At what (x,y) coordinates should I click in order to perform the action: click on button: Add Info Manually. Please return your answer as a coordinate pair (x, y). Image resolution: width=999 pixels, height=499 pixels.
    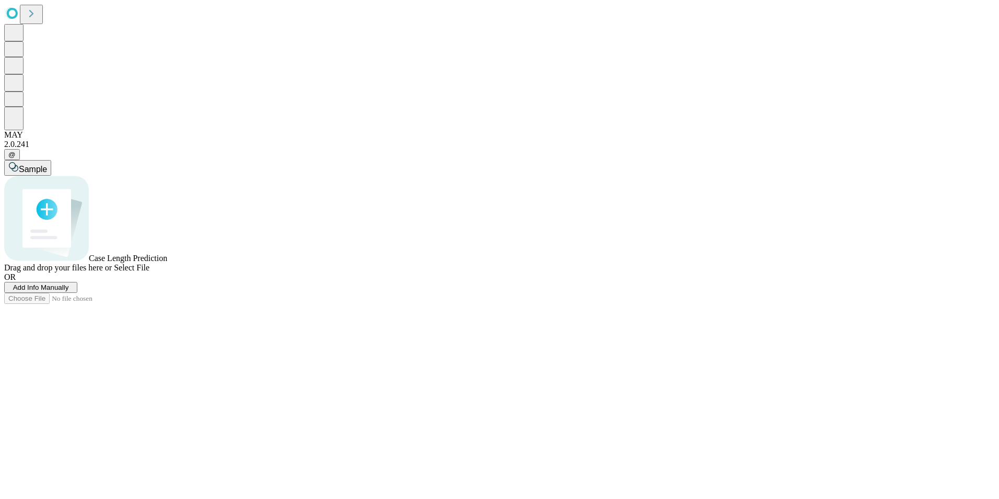
    Looking at the image, I should click on (41, 287).